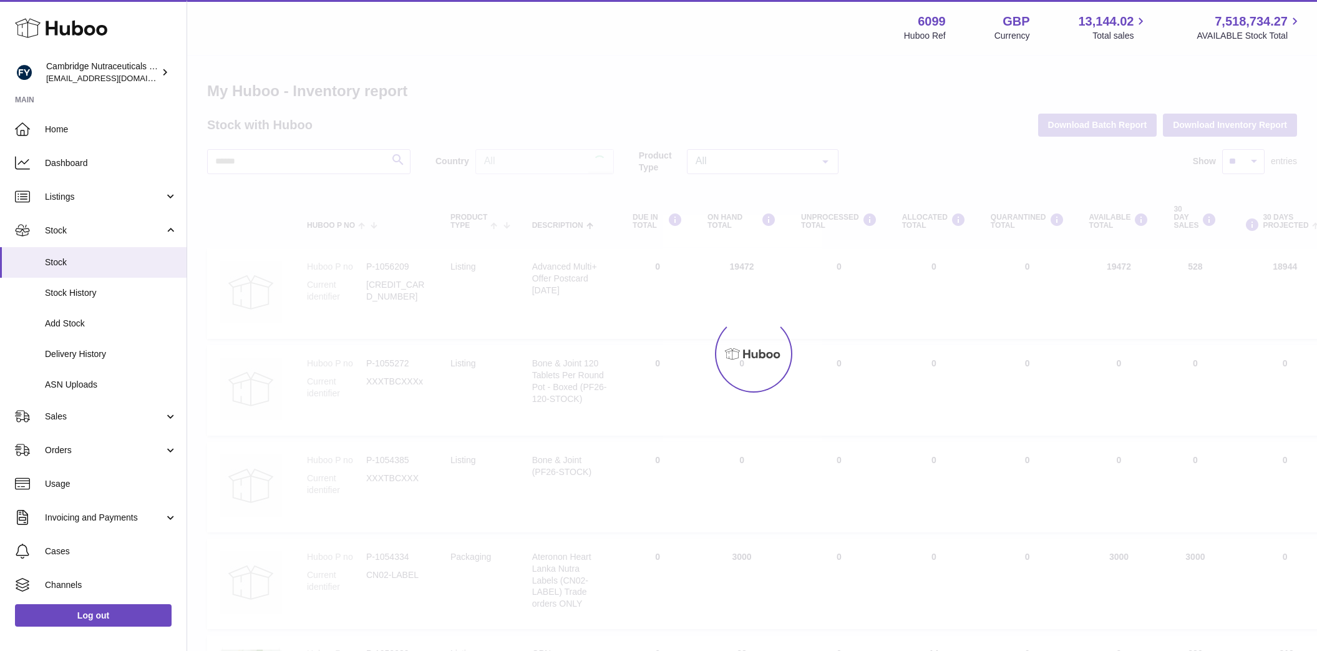  I want to click on div: Huboo Ref, so click(925, 36).